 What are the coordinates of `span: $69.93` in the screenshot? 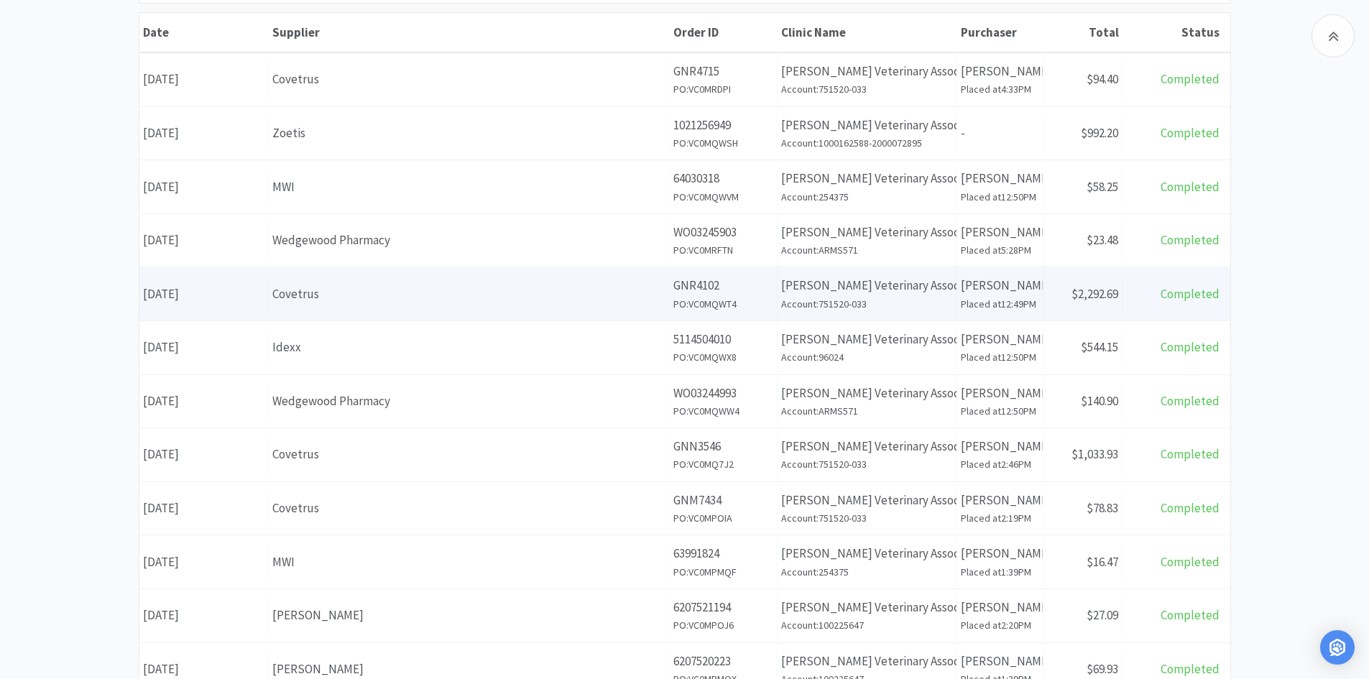 It's located at (1103, 669).